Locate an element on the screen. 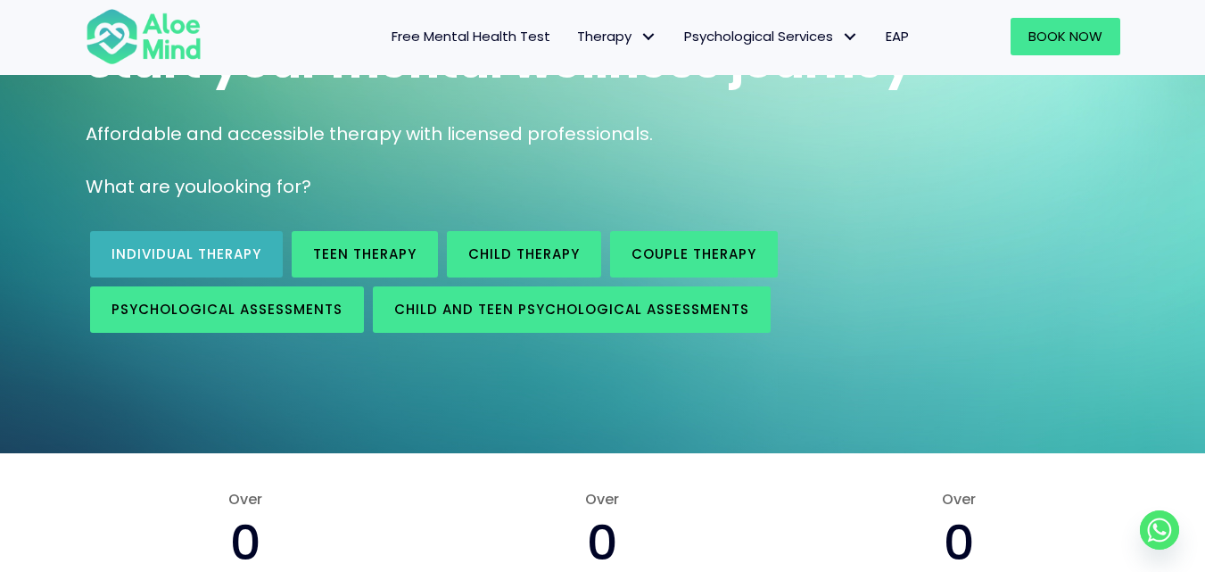  span: Therapy: submenu is located at coordinates (648, 37).